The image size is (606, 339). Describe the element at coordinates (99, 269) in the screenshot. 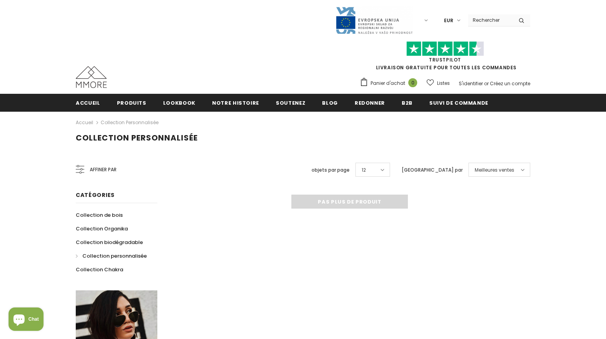

I see `a: Collection Chakra` at that location.